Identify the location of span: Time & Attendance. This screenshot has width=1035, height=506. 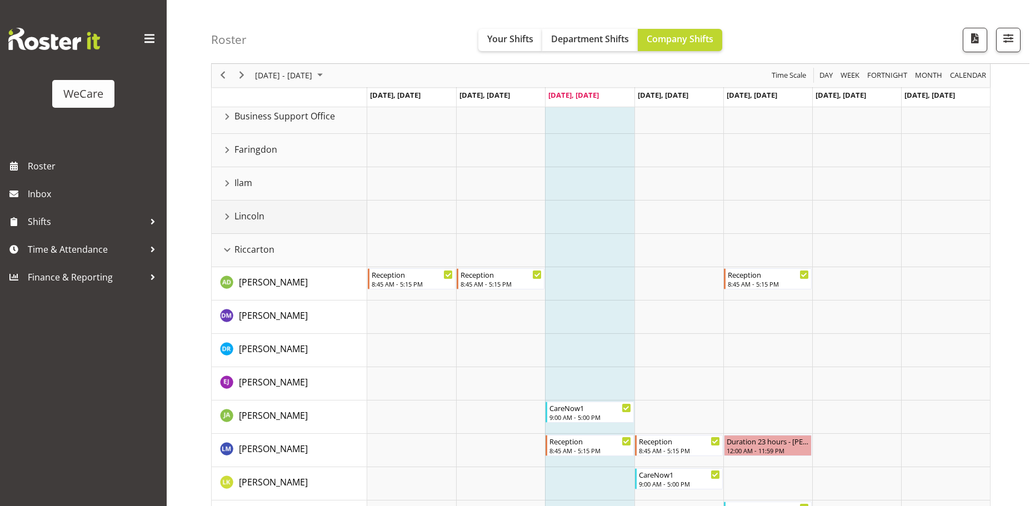
(86, 250).